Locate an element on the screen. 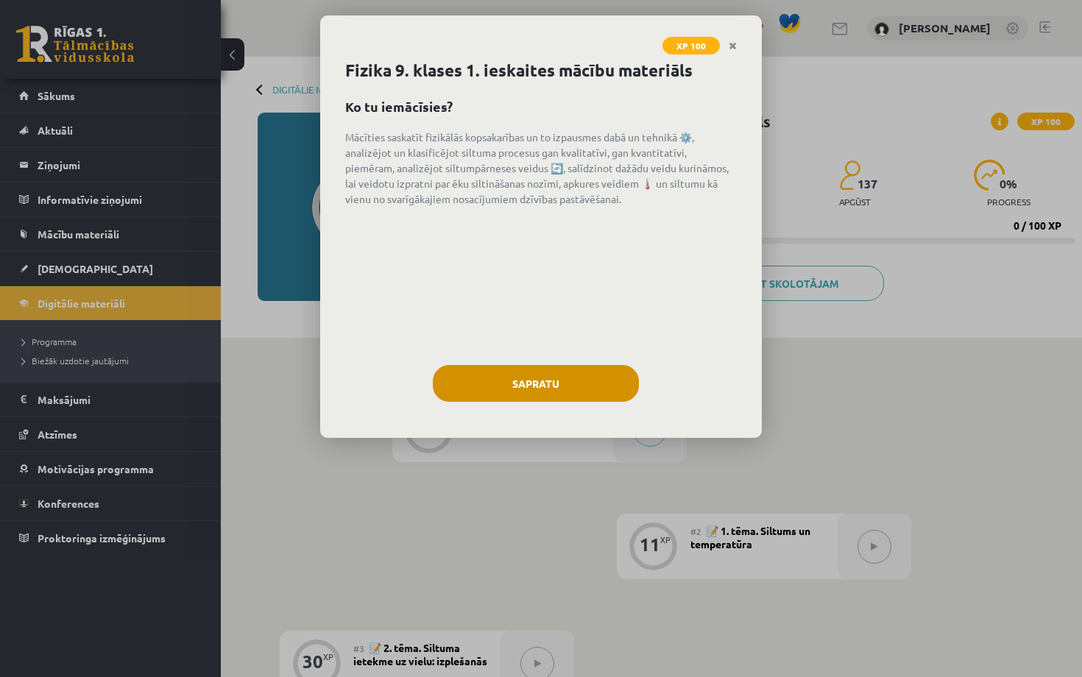 The width and height of the screenshot is (1082, 677). p: Mācīties saskatīt fizikālās kopsakarības un to izpausmes dabā un tehnikā ⚙️, analizējot un klasif... is located at coordinates (541, 168).